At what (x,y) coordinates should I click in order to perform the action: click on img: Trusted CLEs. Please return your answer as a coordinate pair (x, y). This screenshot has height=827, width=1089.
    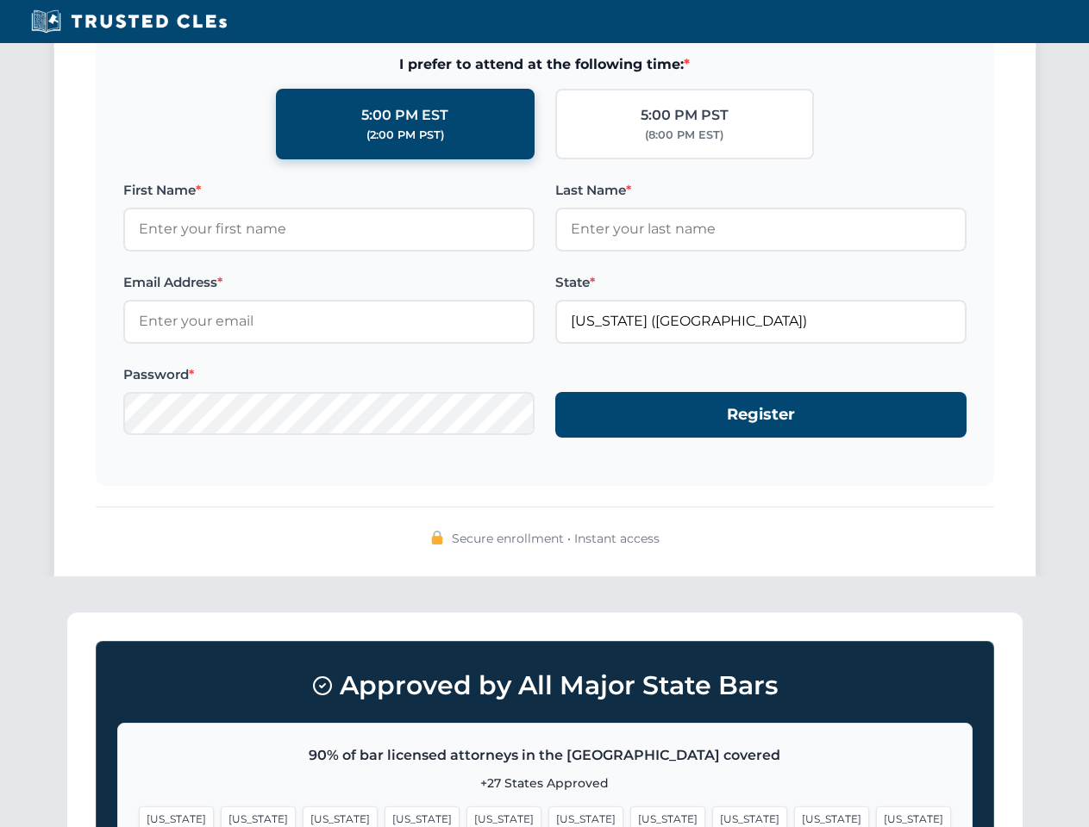
    Looking at the image, I should click on (128, 22).